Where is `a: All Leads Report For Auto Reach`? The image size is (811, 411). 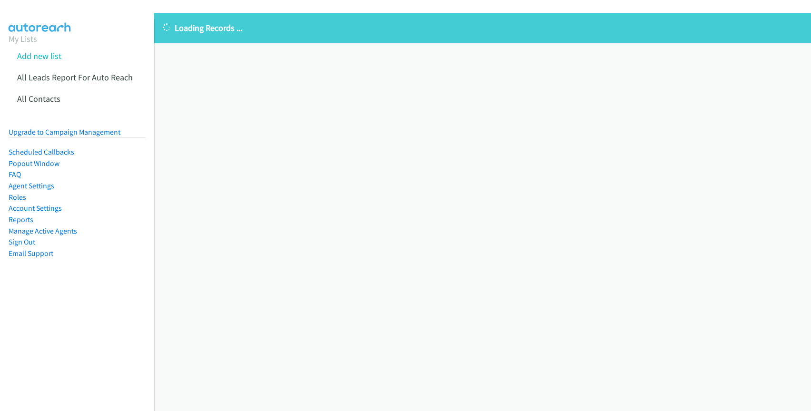
a: All Leads Report For Auto Reach is located at coordinates (75, 77).